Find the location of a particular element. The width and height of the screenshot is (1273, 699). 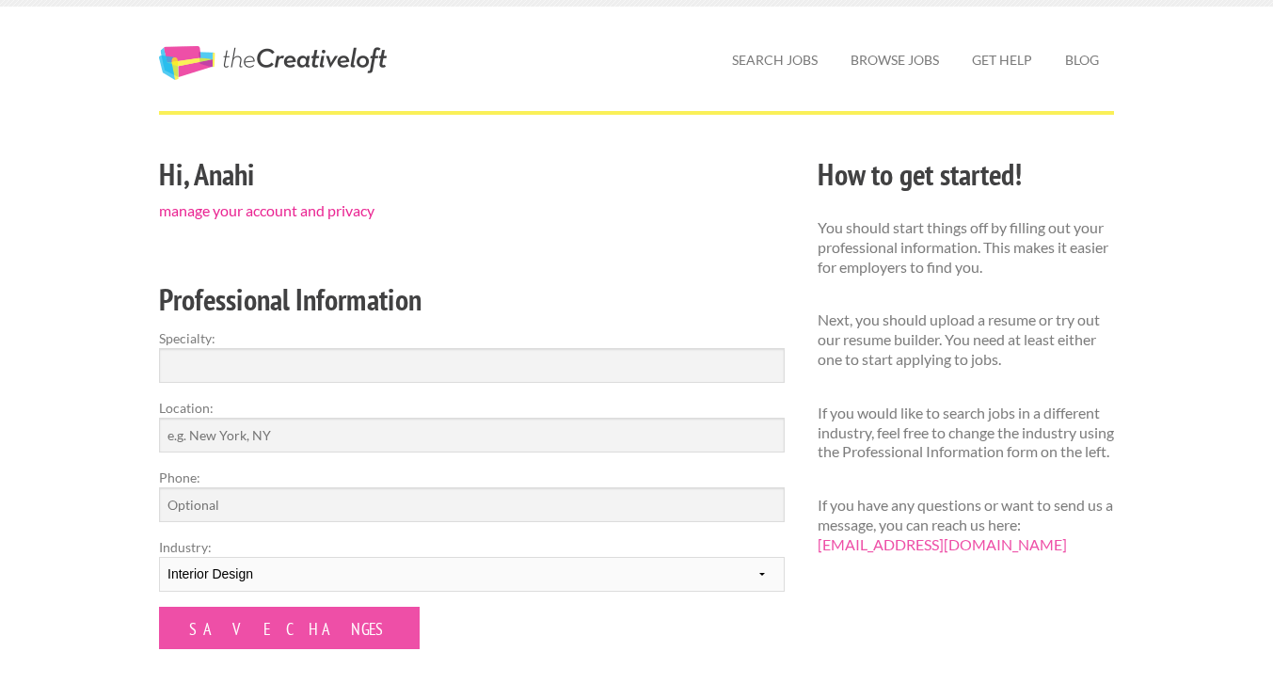

label: Industry: is located at coordinates (471, 547).